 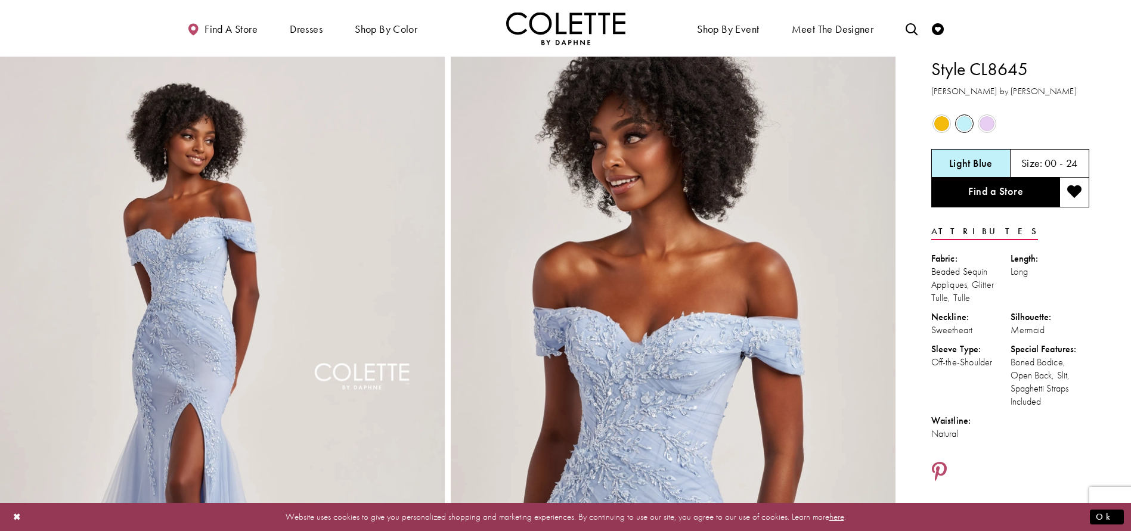 I want to click on div: Length:, so click(x=1050, y=259).